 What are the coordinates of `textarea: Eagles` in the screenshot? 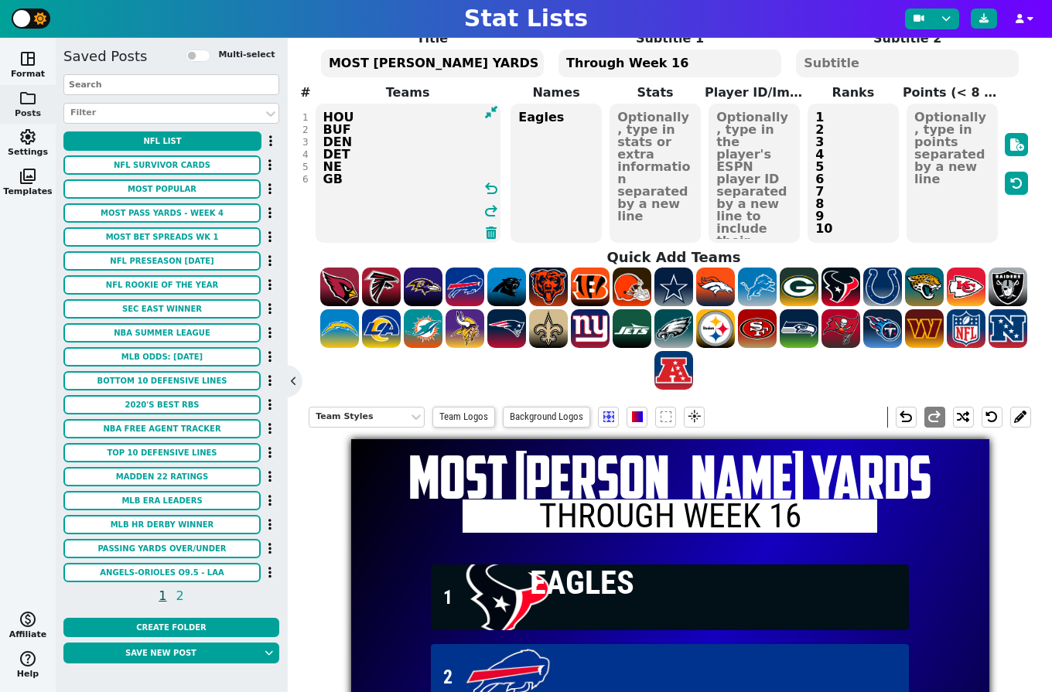 It's located at (556, 173).